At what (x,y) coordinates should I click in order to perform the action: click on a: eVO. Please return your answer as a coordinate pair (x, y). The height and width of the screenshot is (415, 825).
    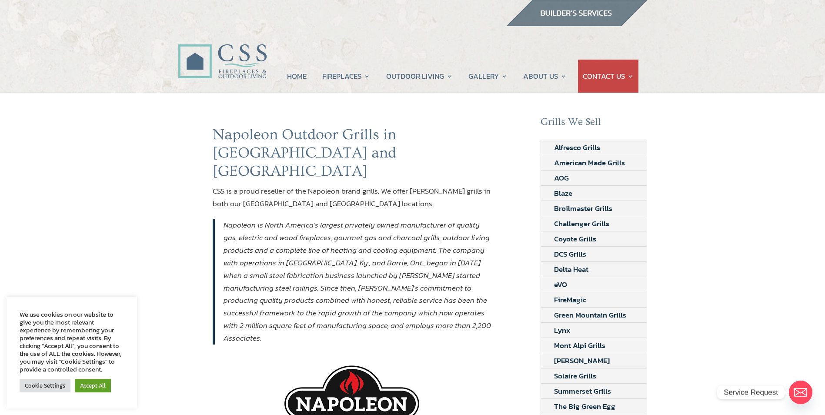
    Looking at the image, I should click on (560, 284).